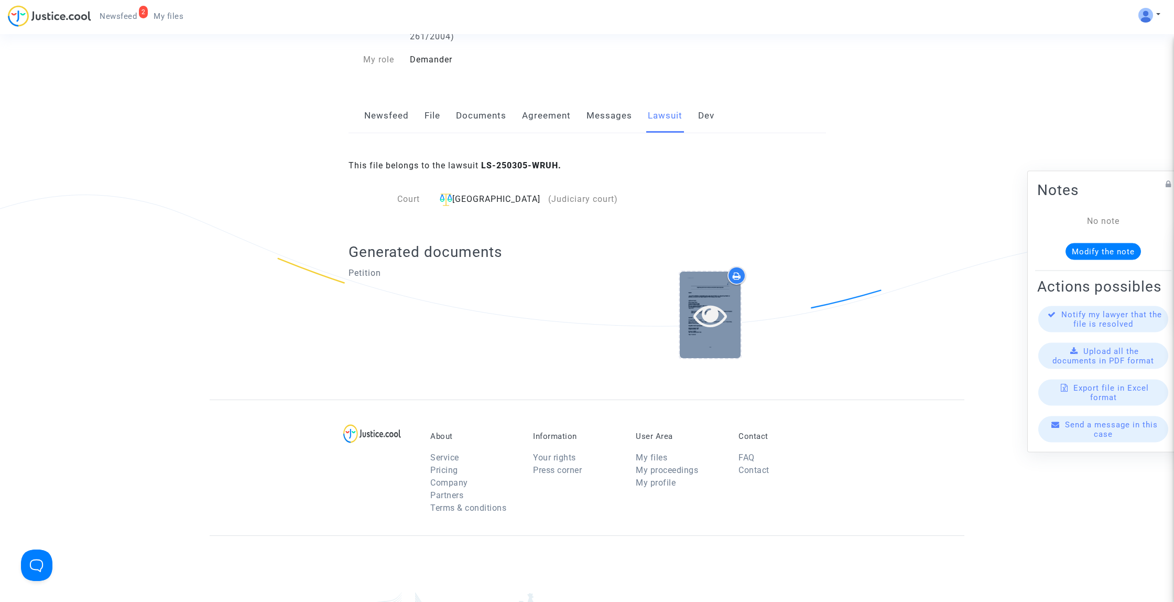 This screenshot has width=1174, height=602. I want to click on img: logo-lg.svg, so click(372, 434).